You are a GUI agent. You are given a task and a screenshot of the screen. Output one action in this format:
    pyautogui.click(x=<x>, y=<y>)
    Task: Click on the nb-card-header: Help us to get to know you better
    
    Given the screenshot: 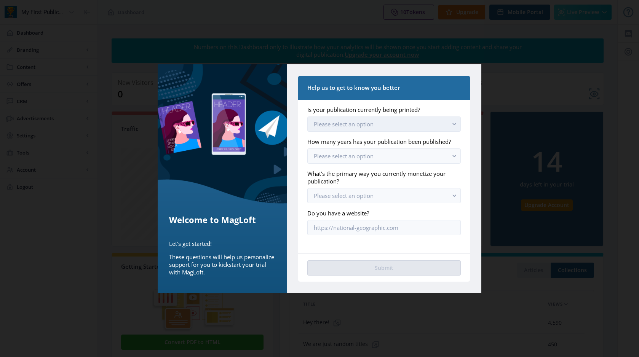 What is the action you would take?
    pyautogui.click(x=384, y=88)
    